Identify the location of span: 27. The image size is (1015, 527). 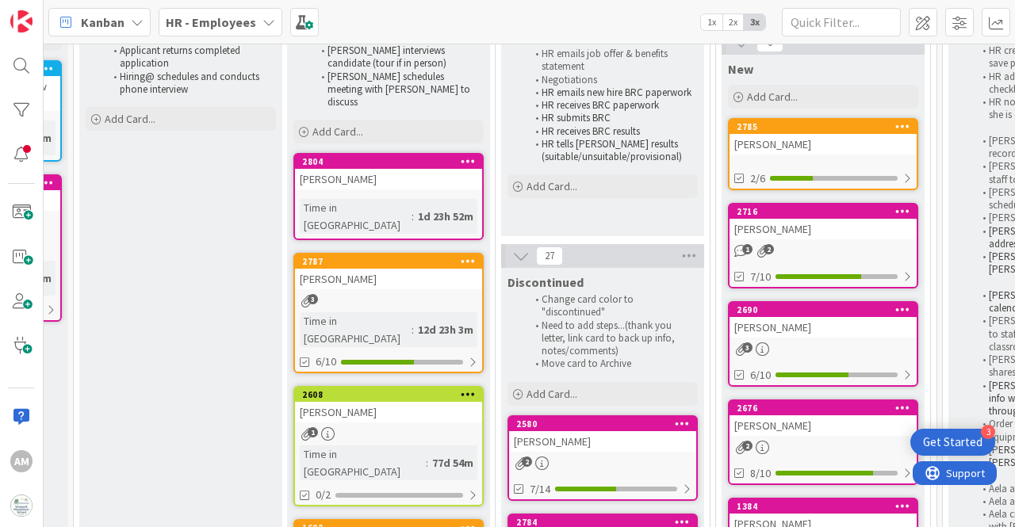
(549, 256).